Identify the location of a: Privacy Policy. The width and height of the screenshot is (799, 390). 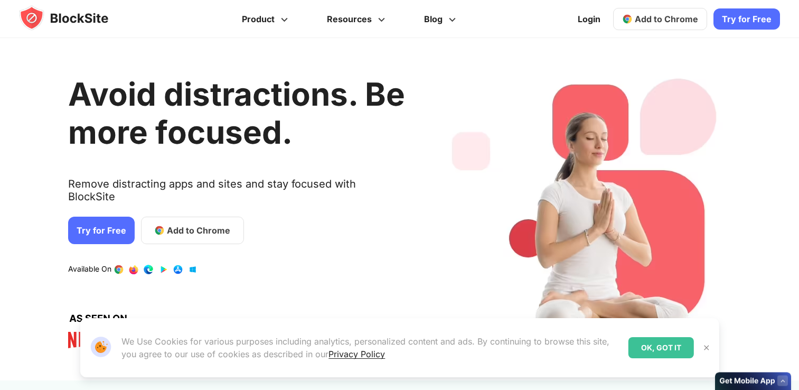
(356, 354).